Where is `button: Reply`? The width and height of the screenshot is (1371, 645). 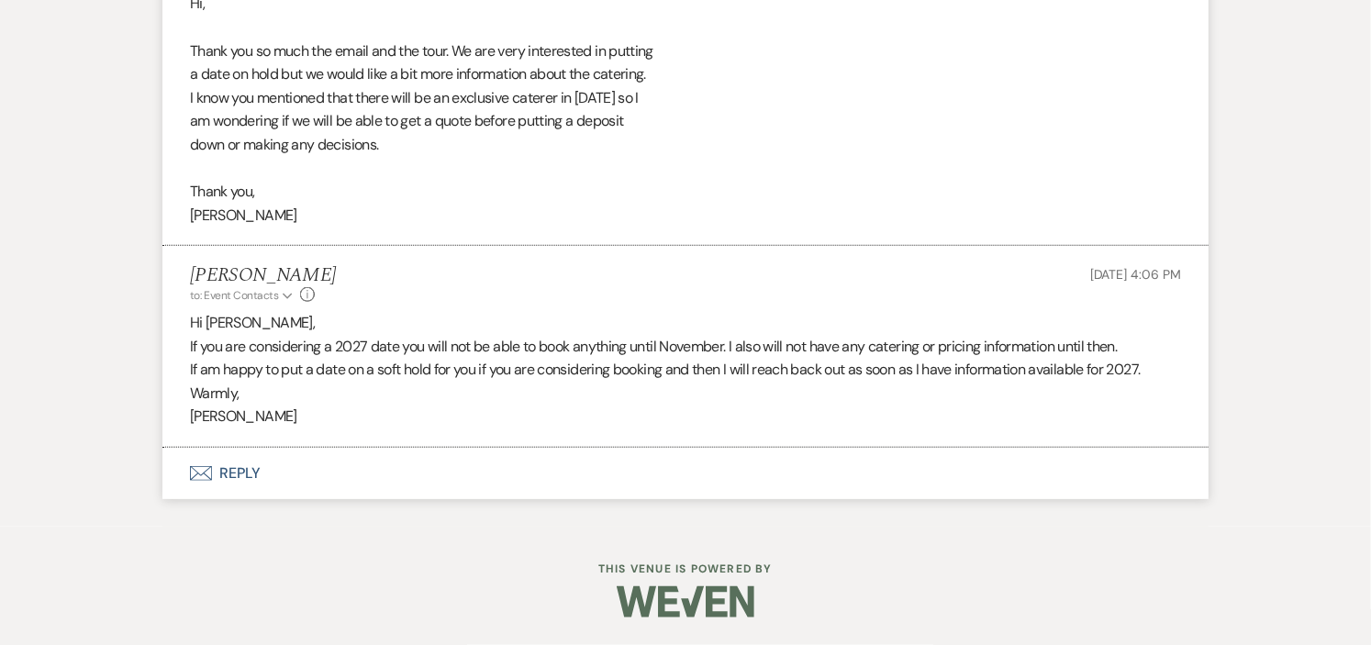
button: Reply is located at coordinates (686, 474).